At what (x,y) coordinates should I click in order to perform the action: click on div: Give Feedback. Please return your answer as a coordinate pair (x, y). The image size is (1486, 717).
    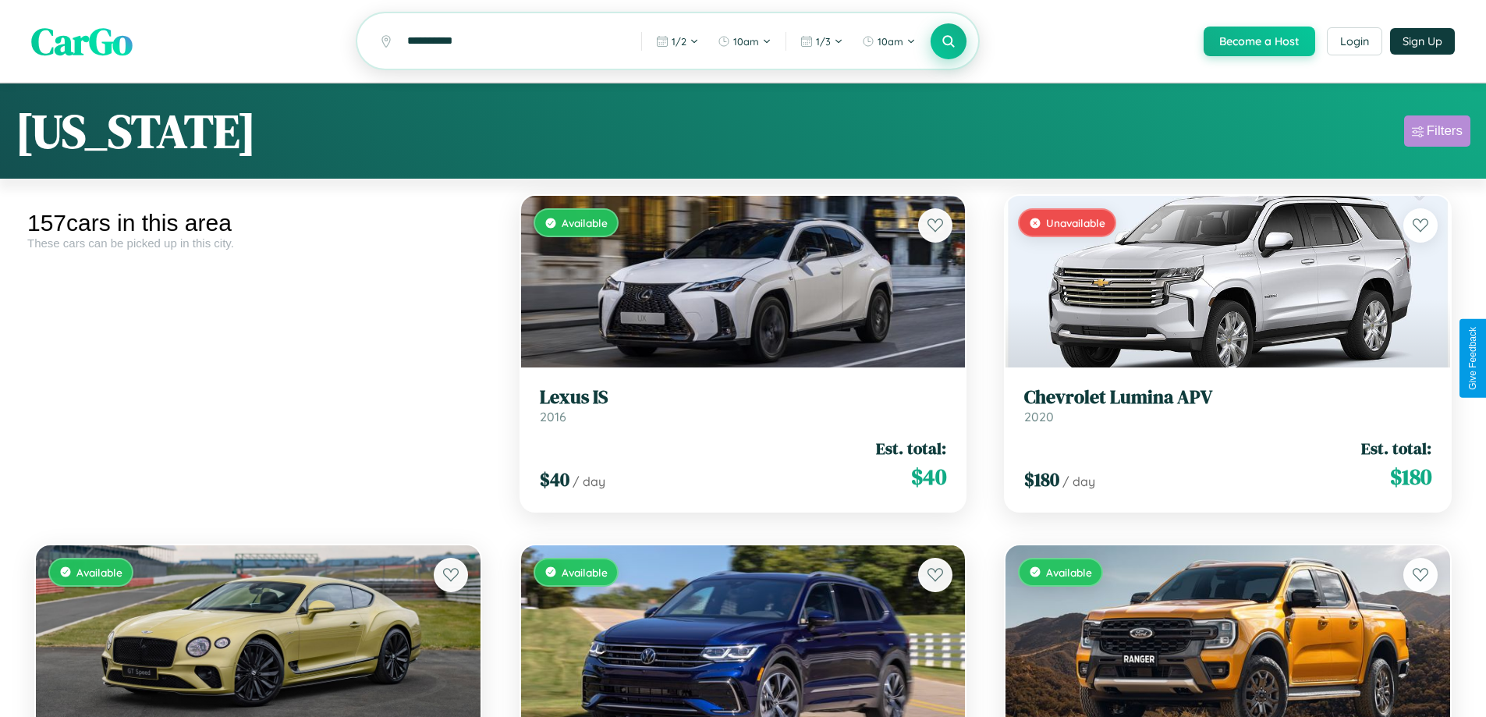
    Looking at the image, I should click on (1473, 358).